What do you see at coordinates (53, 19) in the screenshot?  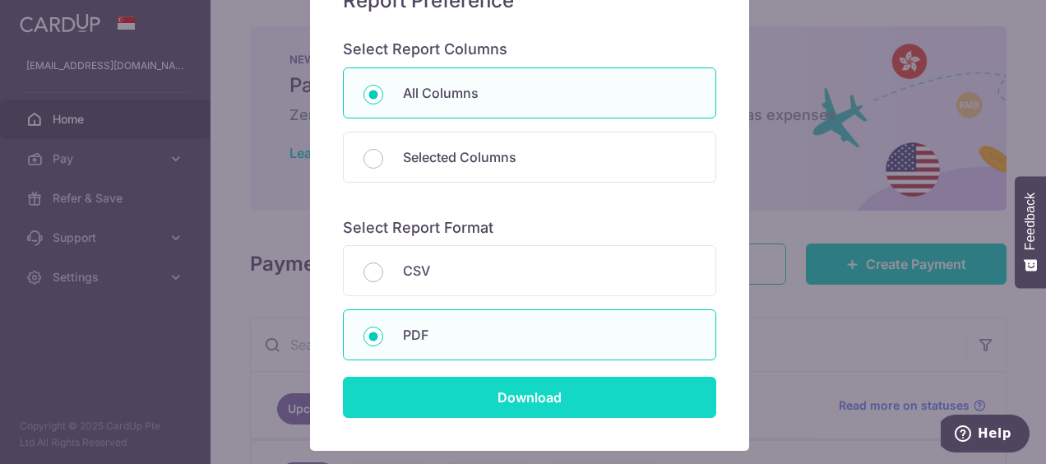 I see `span: Help` at bounding box center [53, 19].